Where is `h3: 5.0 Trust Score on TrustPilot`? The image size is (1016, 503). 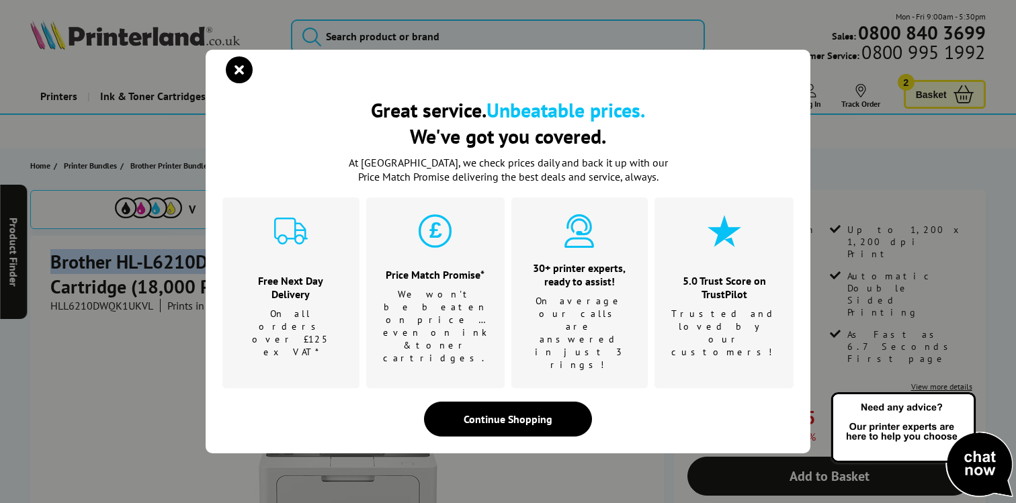 h3: 5.0 Trust Score on TrustPilot is located at coordinates (724, 288).